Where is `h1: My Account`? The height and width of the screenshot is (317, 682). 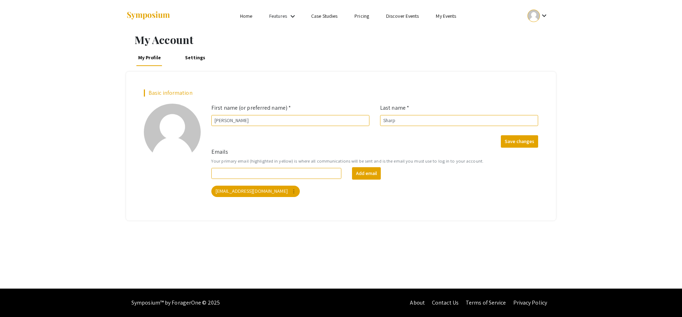
h1: My Account is located at coordinates (345, 40).